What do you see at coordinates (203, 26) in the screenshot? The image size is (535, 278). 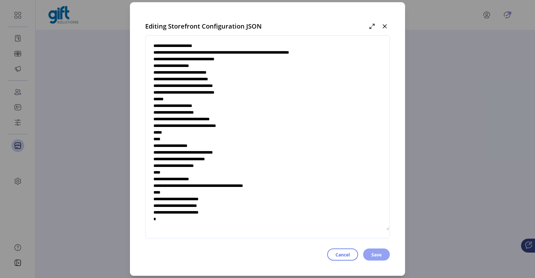 I see `span: Editing Storefront Configuration JSON` at bounding box center [203, 26].